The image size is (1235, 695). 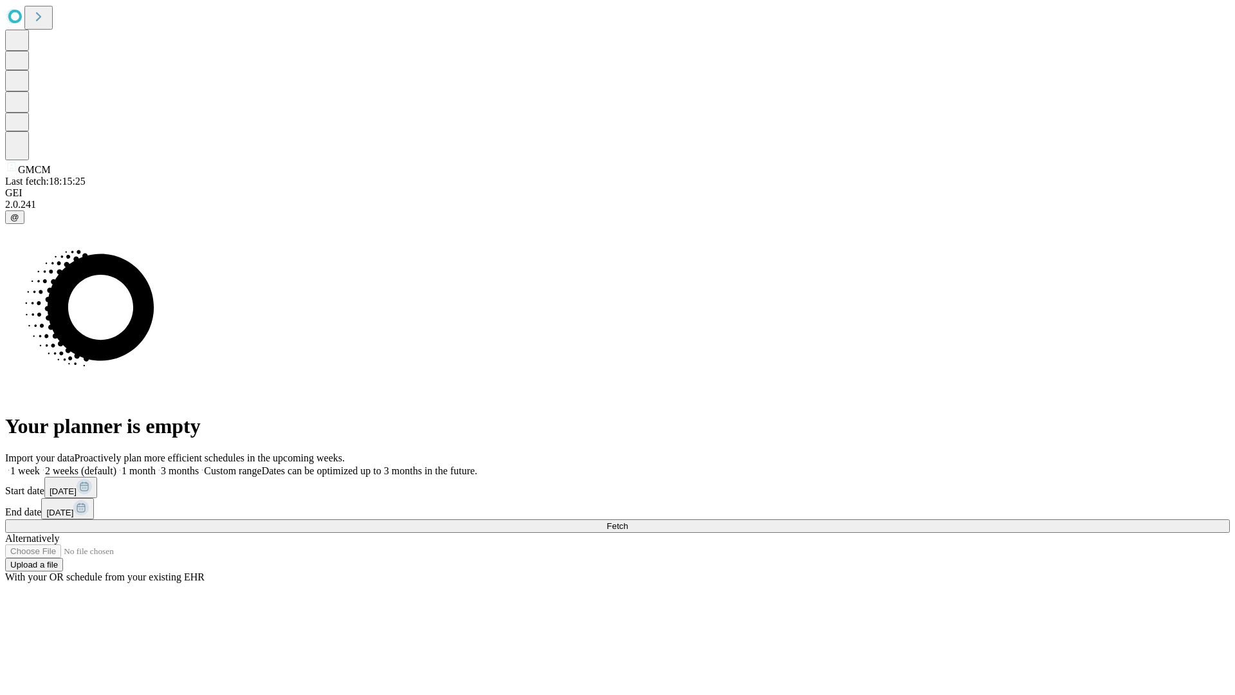 I want to click on div: Start date, so click(x=617, y=487).